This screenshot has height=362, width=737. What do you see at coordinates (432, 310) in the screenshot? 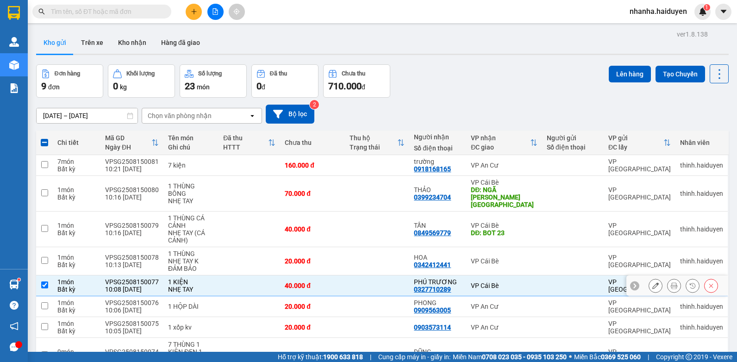
I see `div: 0909563005` at bounding box center [432, 310].